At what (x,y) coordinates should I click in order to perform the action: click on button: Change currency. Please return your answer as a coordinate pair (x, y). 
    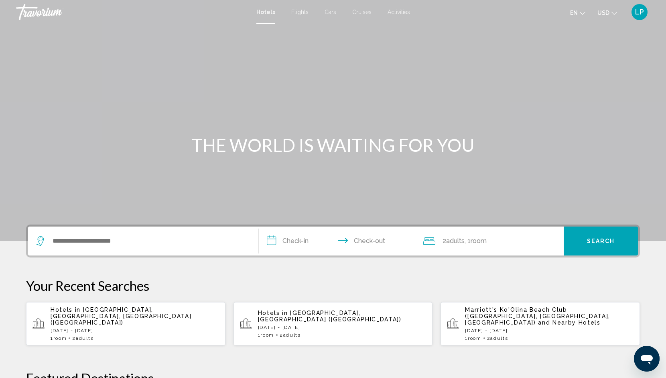
    Looking at the image, I should click on (607, 12).